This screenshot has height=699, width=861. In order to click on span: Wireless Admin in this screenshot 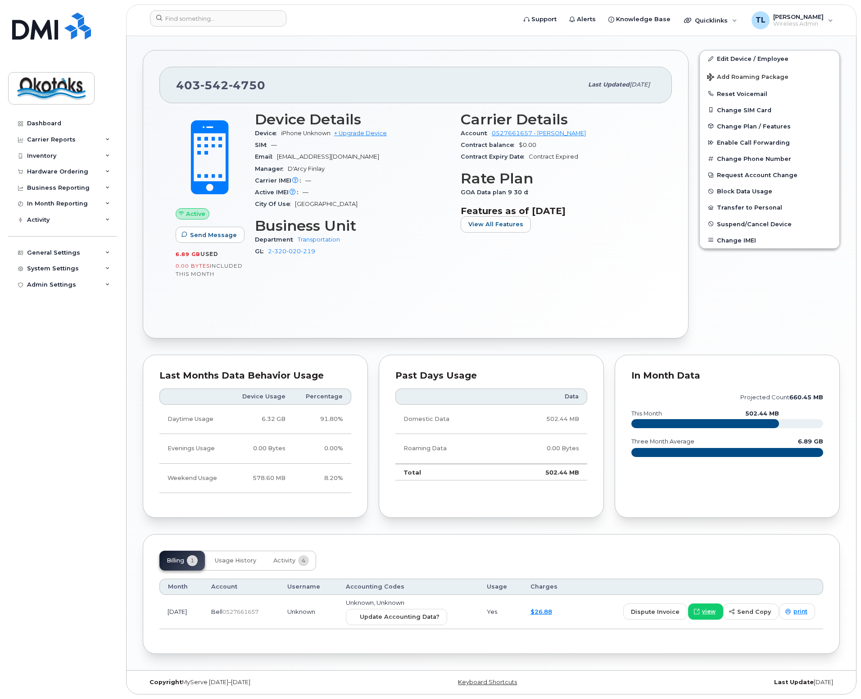, I will do `click(799, 24)`.